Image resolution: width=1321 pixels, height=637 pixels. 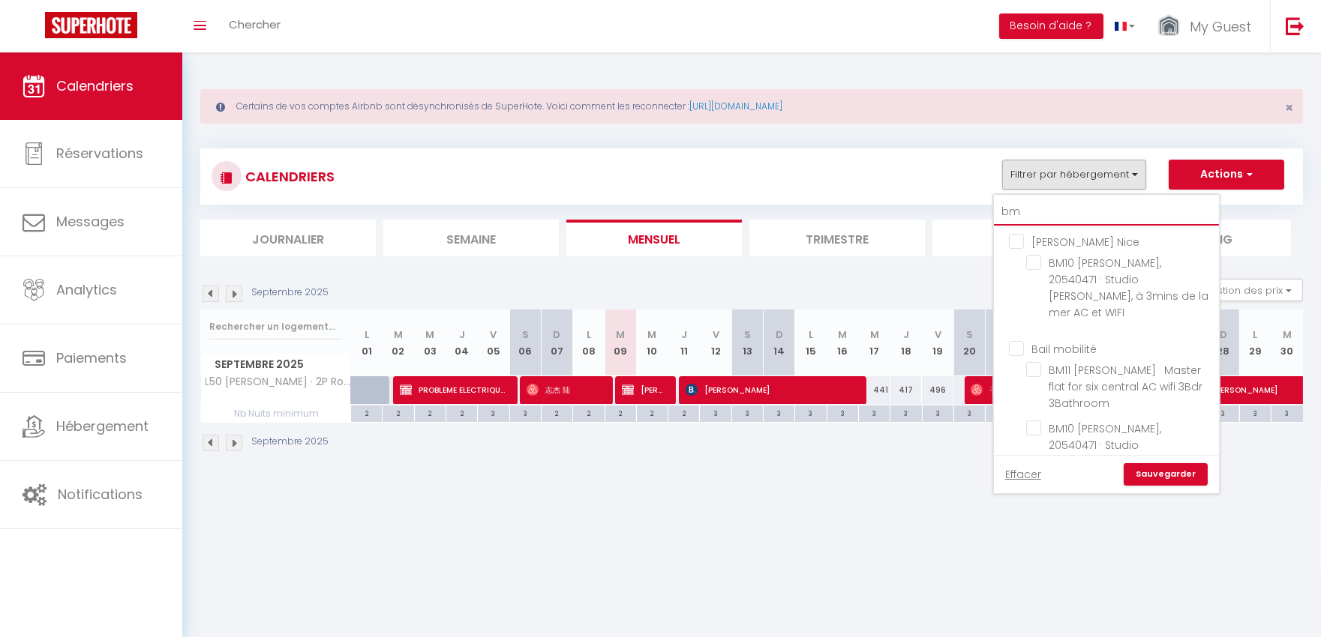 I want to click on th: 13, so click(x=747, y=343).